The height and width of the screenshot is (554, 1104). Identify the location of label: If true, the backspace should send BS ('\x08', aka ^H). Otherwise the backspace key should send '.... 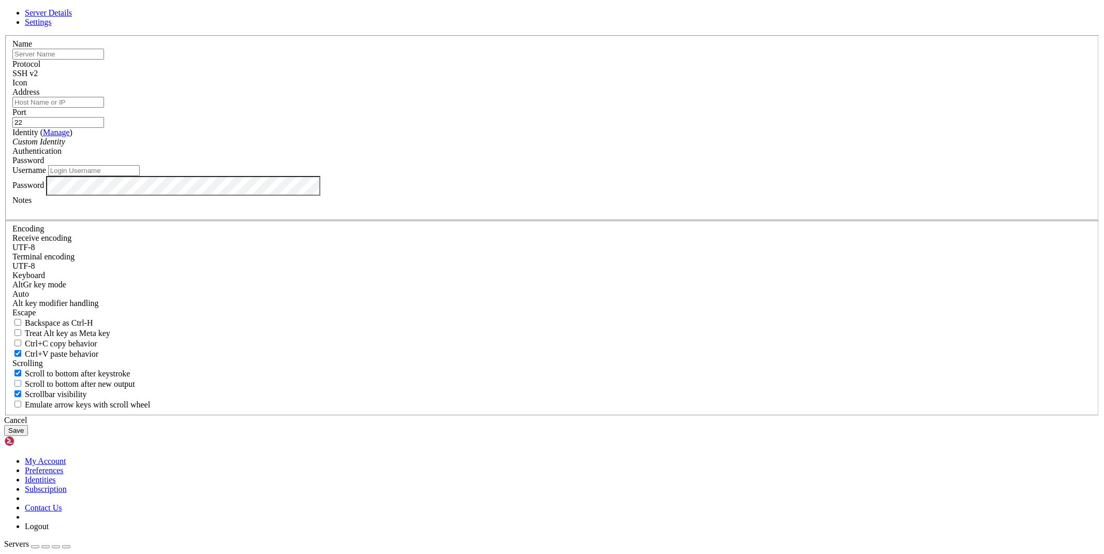
(53, 322).